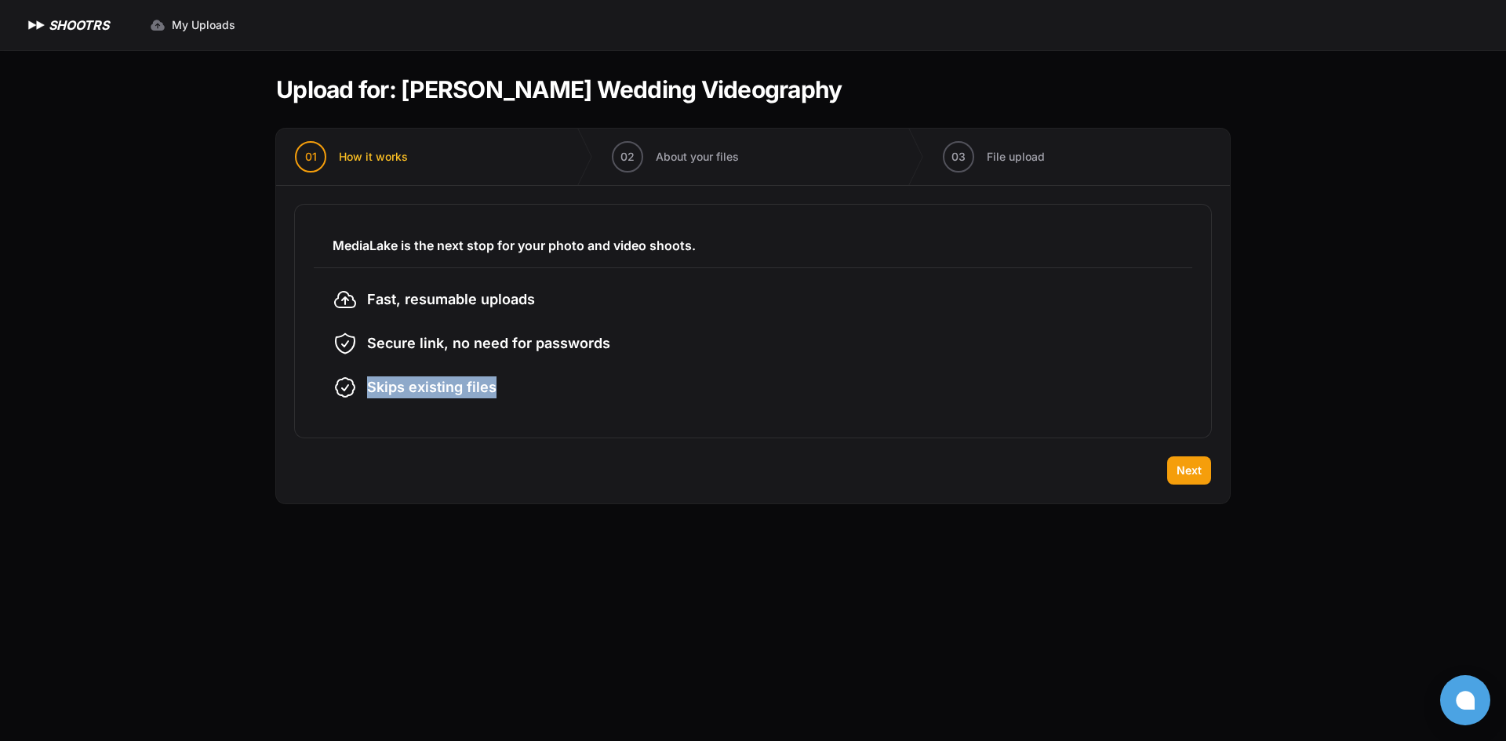 This screenshot has width=1506, height=741. Describe the element at coordinates (1016, 157) in the screenshot. I see `span: File upload` at that location.